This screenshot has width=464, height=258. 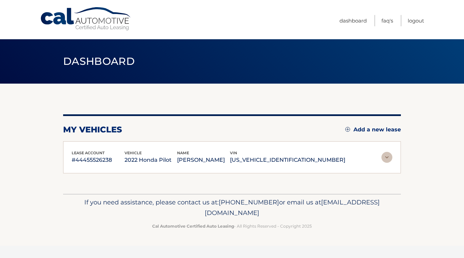 What do you see at coordinates (232, 226) in the screenshot?
I see `p: - All Rights Reserved - Copyright 2025` at bounding box center [232, 226].